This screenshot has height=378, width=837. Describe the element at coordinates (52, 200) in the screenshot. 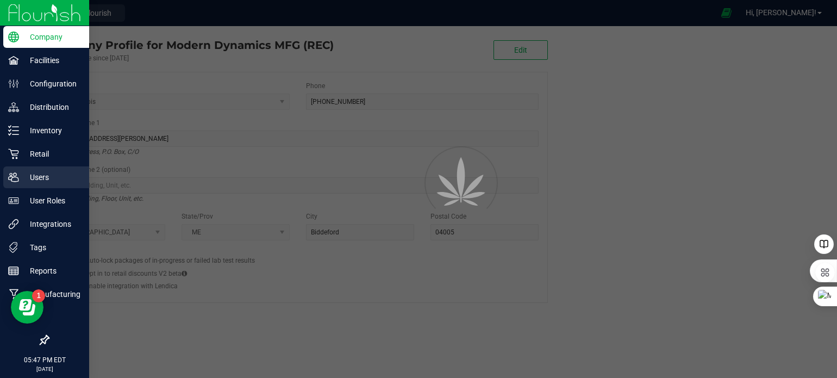

I see `p: User Roles` at that location.